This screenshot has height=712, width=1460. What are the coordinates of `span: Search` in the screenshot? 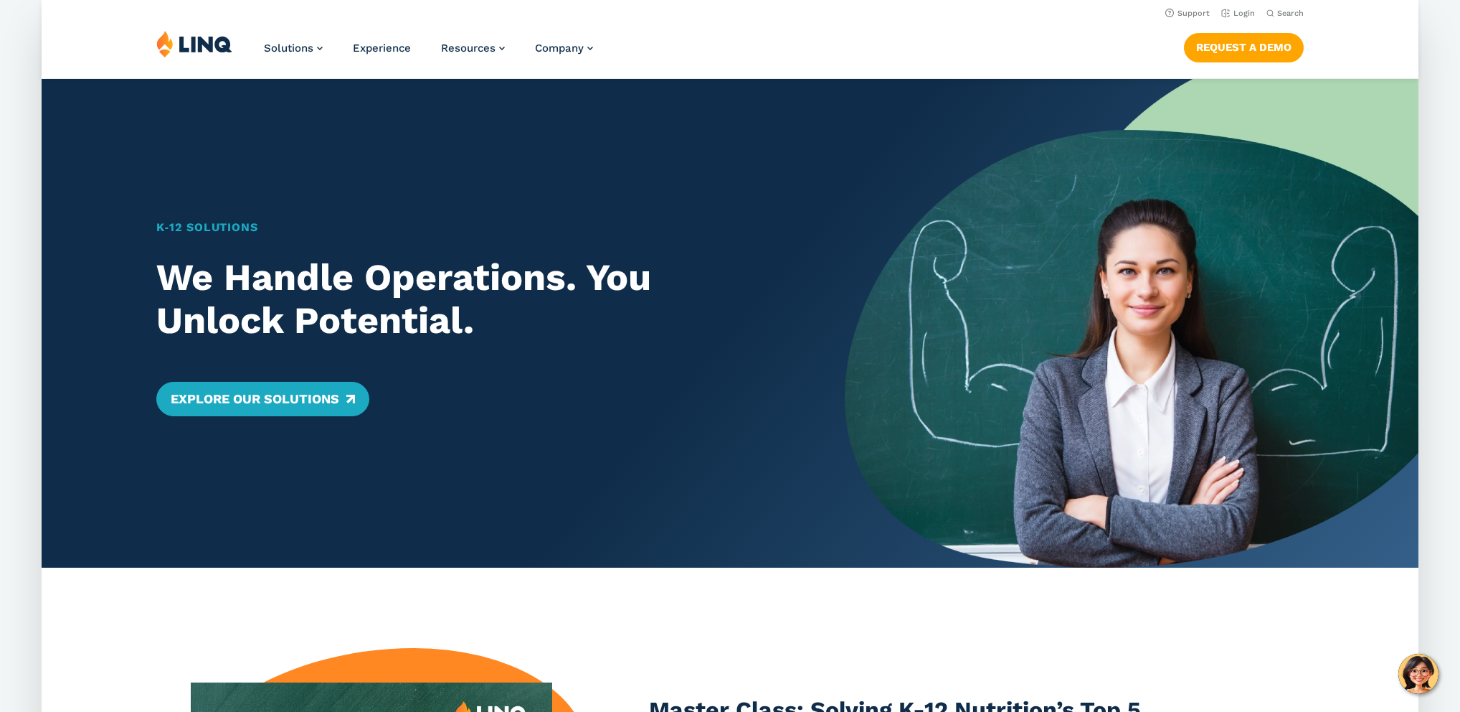 It's located at (1290, 13).